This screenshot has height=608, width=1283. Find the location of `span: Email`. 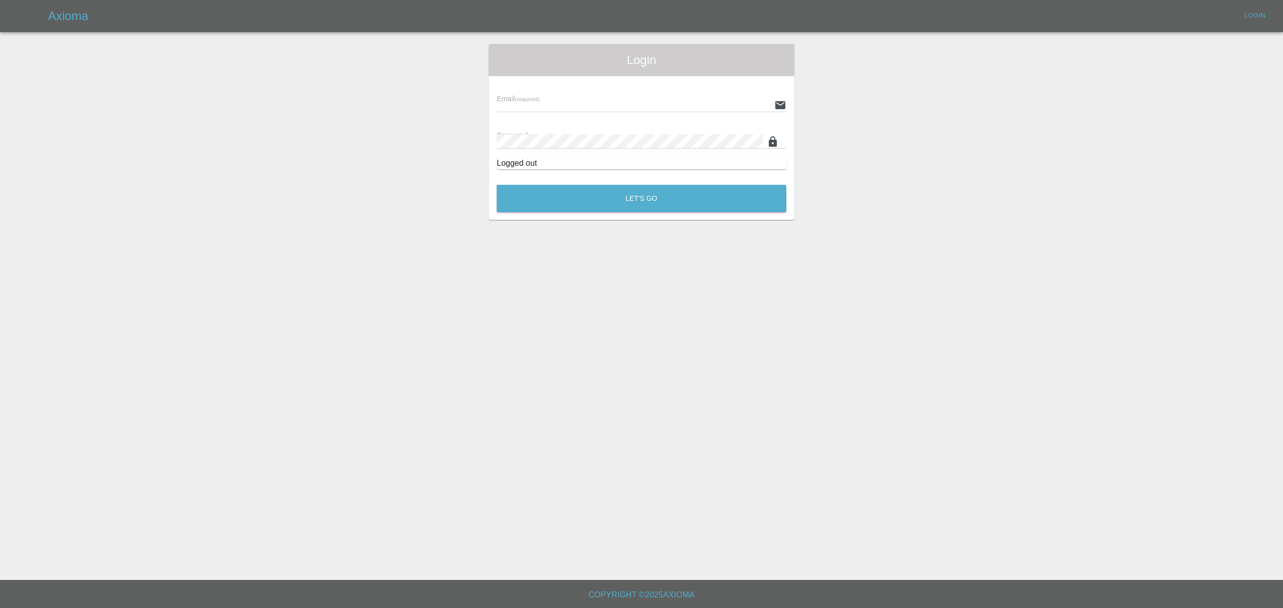

span: Email is located at coordinates (518, 99).